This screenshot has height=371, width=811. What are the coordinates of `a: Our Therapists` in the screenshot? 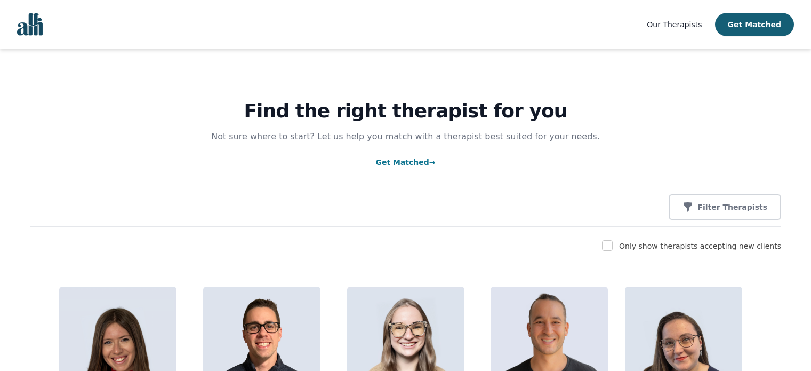 It's located at (674, 25).